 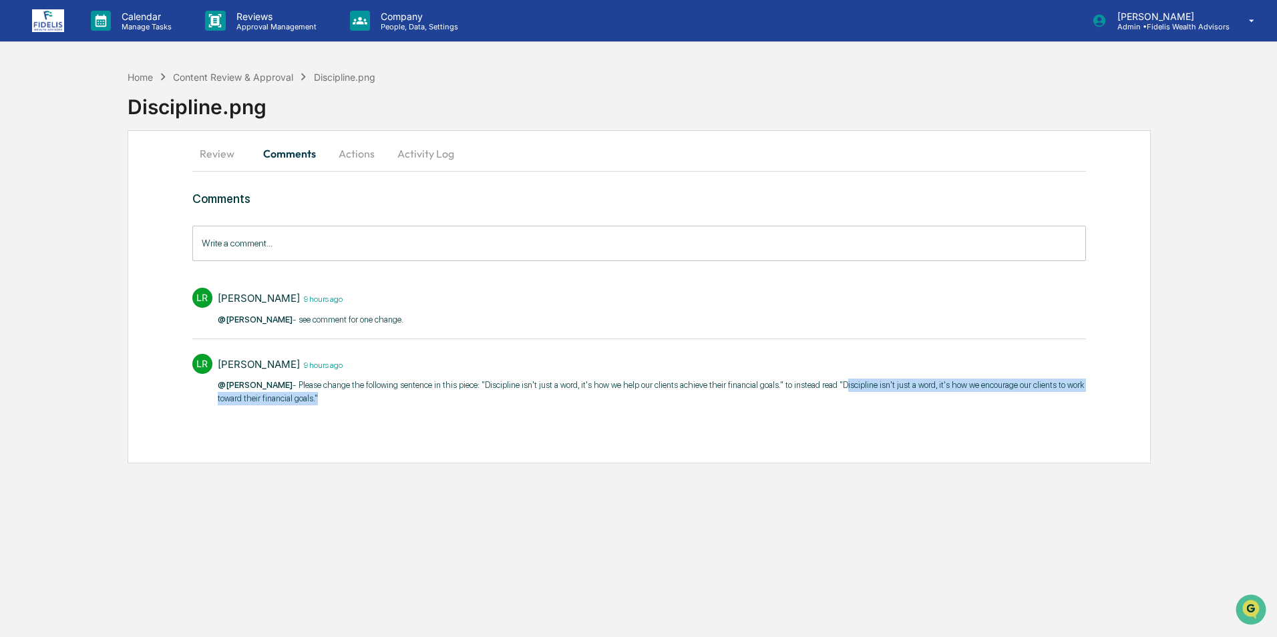 What do you see at coordinates (1168, 27) in the screenshot?
I see `p: Admin • Fidelis Wealth Advisors` at bounding box center [1168, 27].